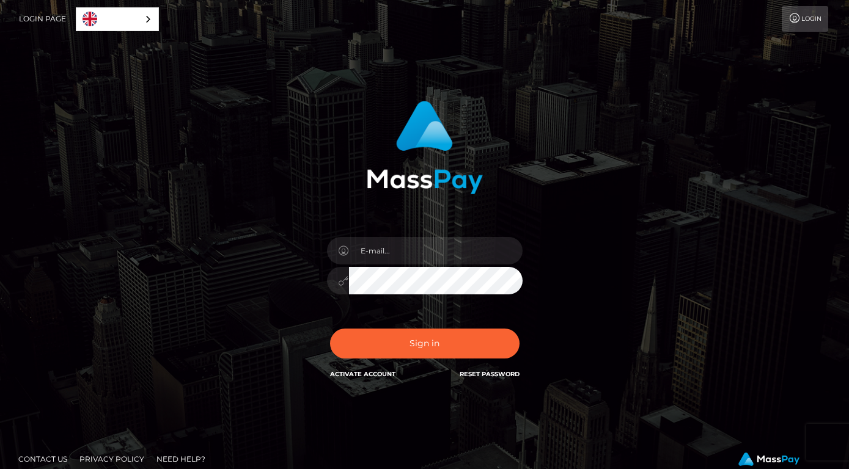  I want to click on input: E-mail..., so click(436, 251).